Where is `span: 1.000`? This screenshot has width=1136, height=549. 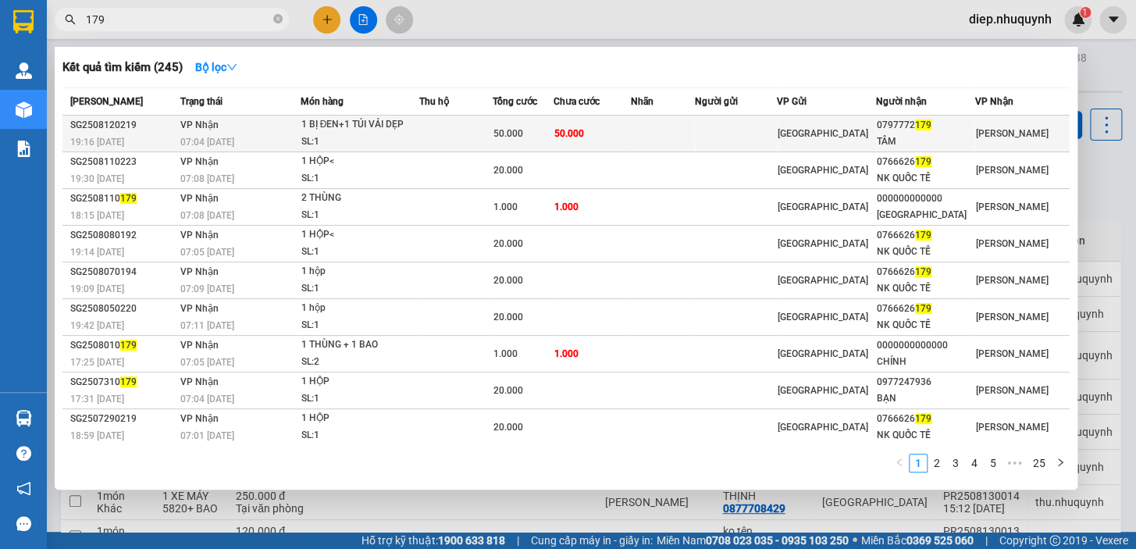 span: 1.000 is located at coordinates (565, 354).